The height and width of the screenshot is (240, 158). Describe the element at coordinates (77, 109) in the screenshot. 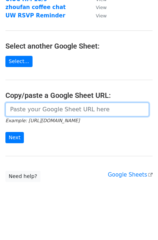

I see `input: Paste your Google Sheet URL here` at that location.